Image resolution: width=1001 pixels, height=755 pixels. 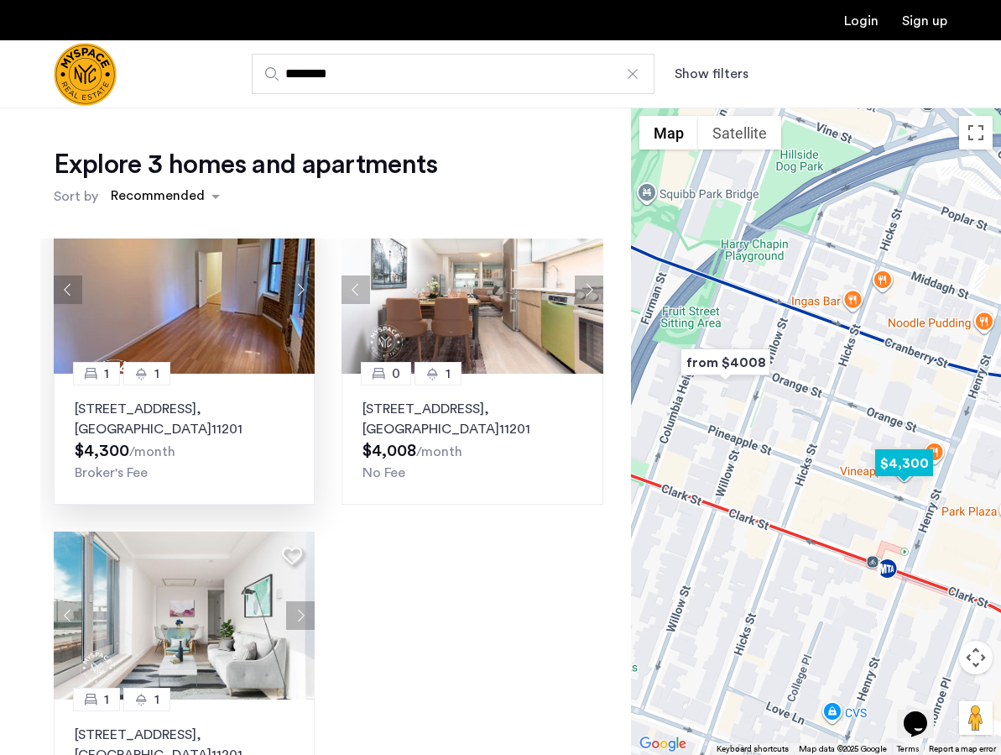 What do you see at coordinates (185, 290) in the screenshot?
I see `img: 4a86f311-bc8a-42bc-8534-e0ec6dcd7a68_638854163647169070.jpeg` at bounding box center [185, 290].